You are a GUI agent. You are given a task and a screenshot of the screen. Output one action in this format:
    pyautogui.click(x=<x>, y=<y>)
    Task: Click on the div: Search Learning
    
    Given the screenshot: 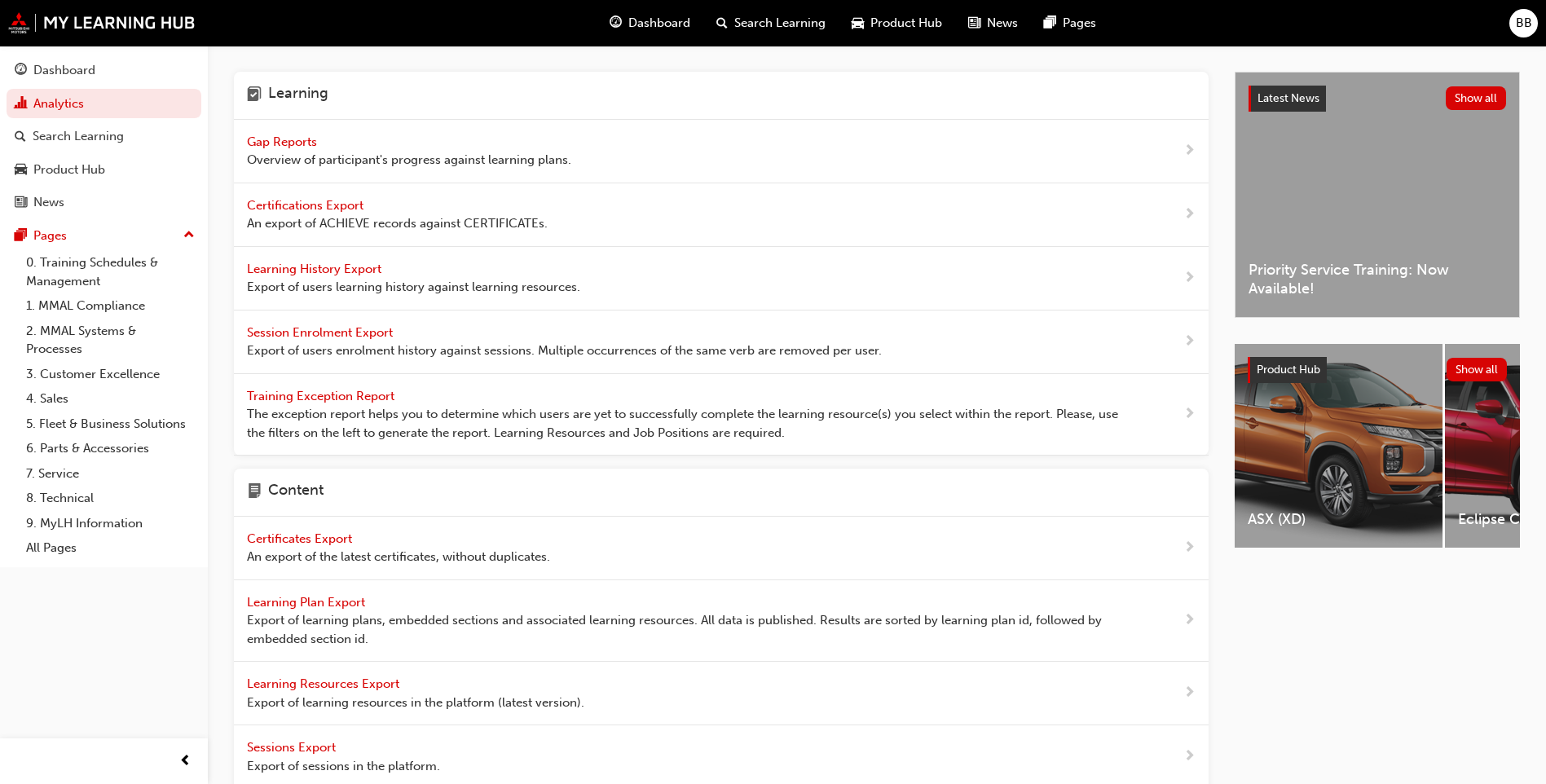 What is the action you would take?
    pyautogui.click(x=78, y=136)
    